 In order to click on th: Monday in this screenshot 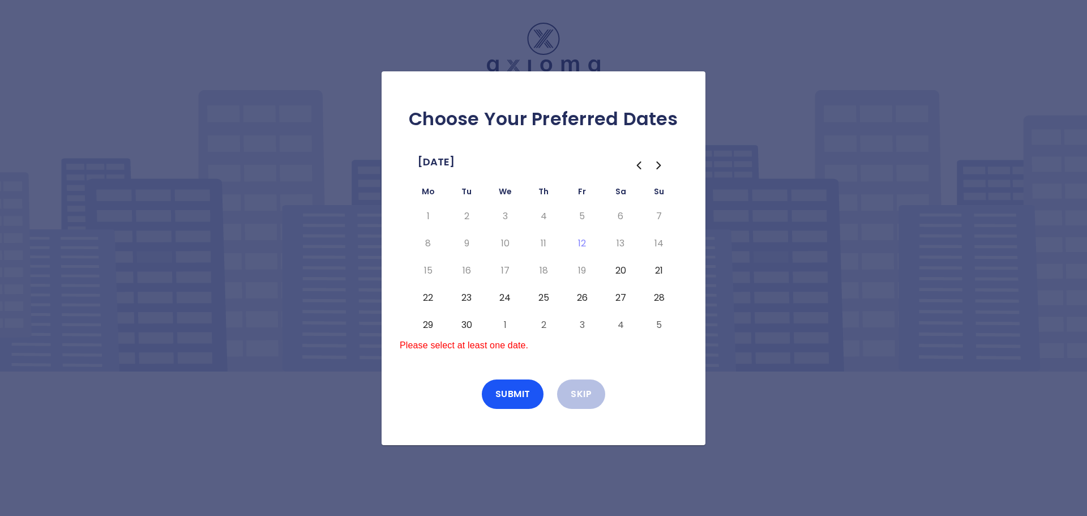, I will do `click(428, 194)`.